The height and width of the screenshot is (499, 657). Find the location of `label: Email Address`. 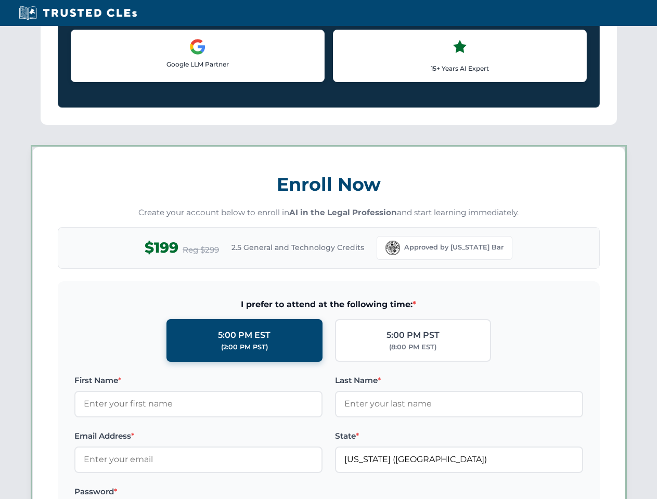

label: Email Address is located at coordinates (198, 436).